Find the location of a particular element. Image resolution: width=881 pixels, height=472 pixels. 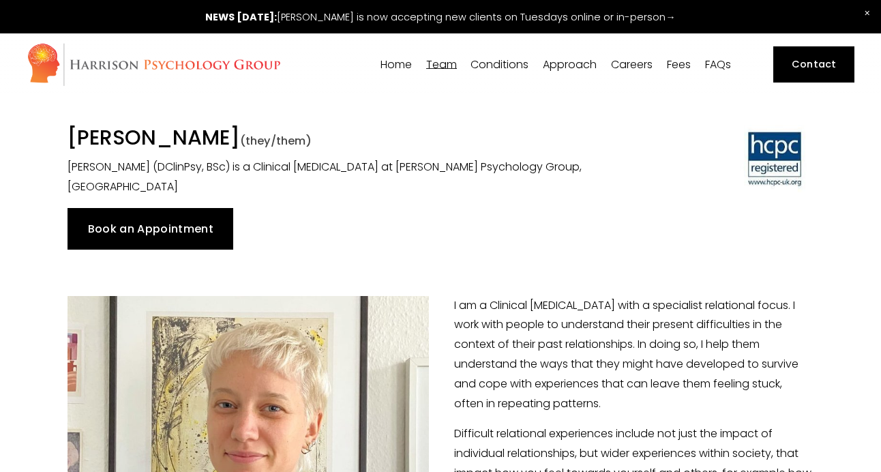

a: Contact is located at coordinates (813, 64).